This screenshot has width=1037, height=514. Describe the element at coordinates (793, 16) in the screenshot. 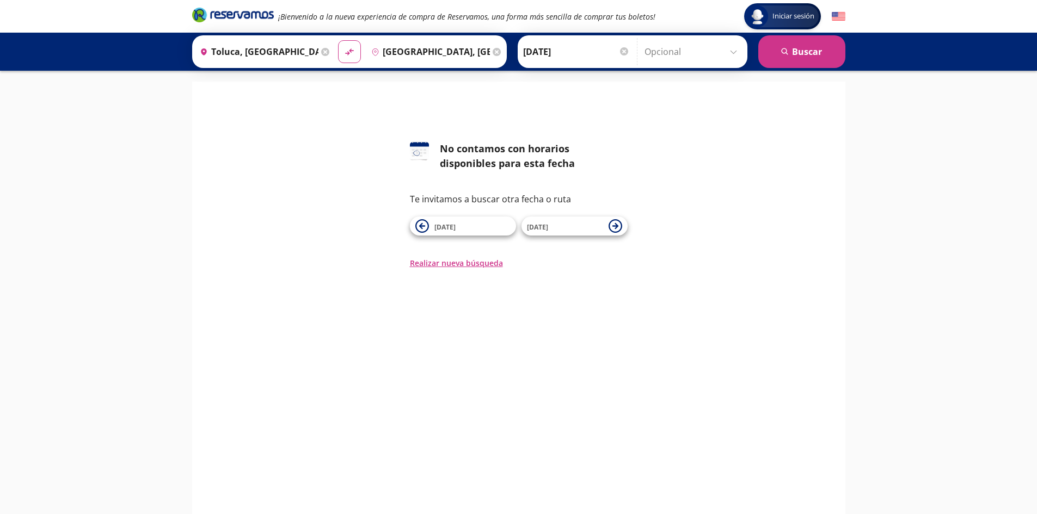

I see `span: Iniciar sesión` at that location.